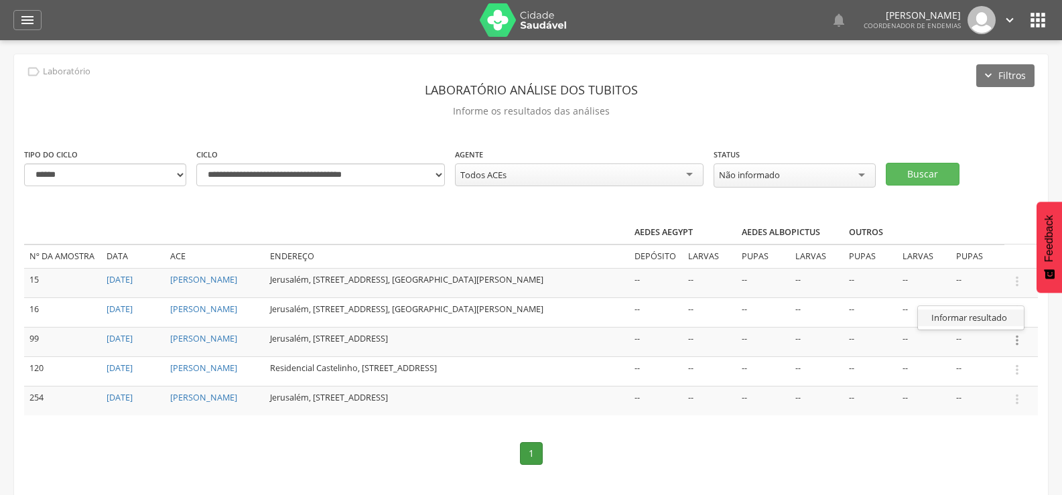 The height and width of the screenshot is (495, 1062). Describe the element at coordinates (62, 312) in the screenshot. I see `td: 16` at that location.